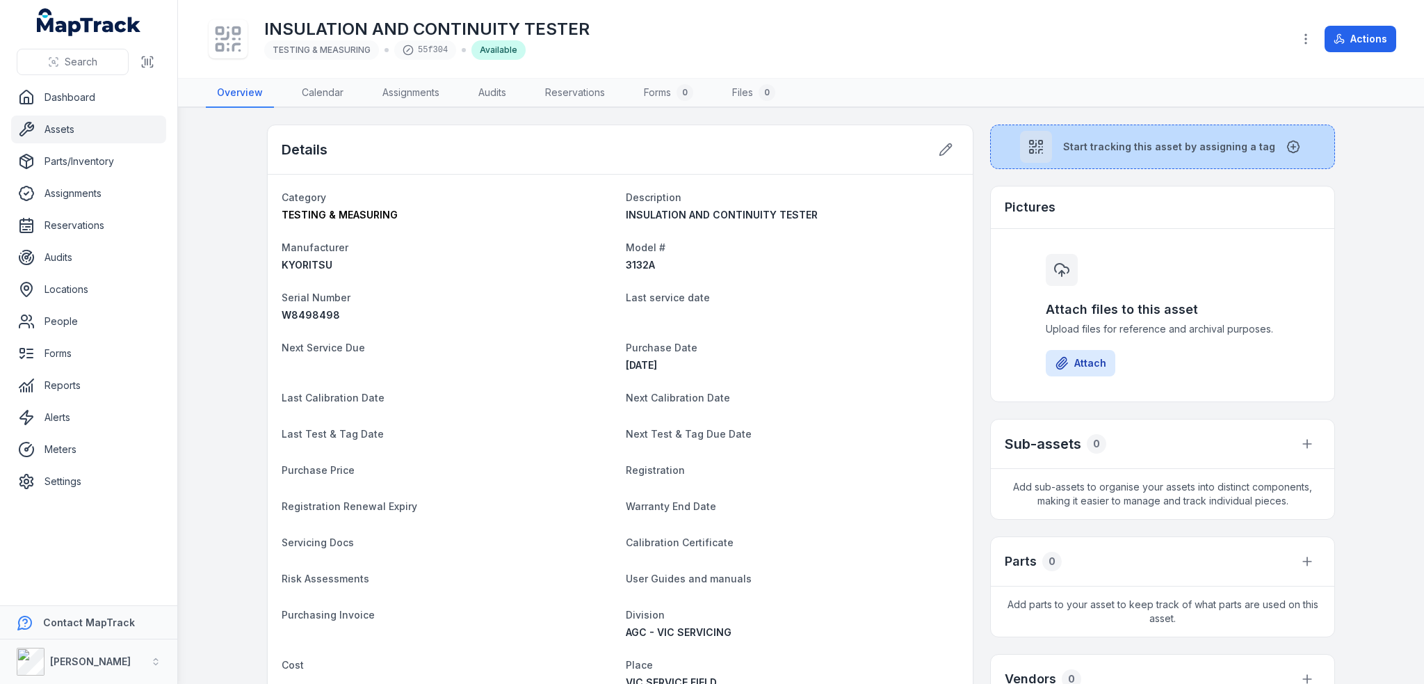 The image size is (1424, 684). What do you see at coordinates (307, 264) in the screenshot?
I see `span: KYORITSU` at bounding box center [307, 264].